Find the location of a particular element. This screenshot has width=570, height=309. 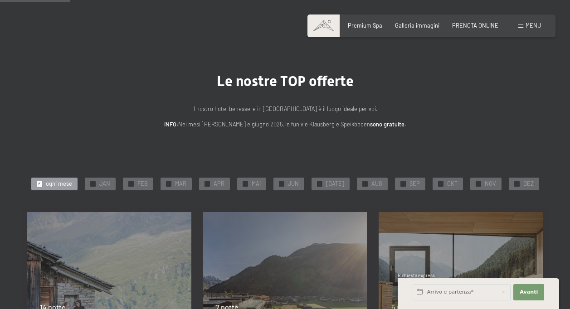

span: Premium Spa is located at coordinates (365, 25).